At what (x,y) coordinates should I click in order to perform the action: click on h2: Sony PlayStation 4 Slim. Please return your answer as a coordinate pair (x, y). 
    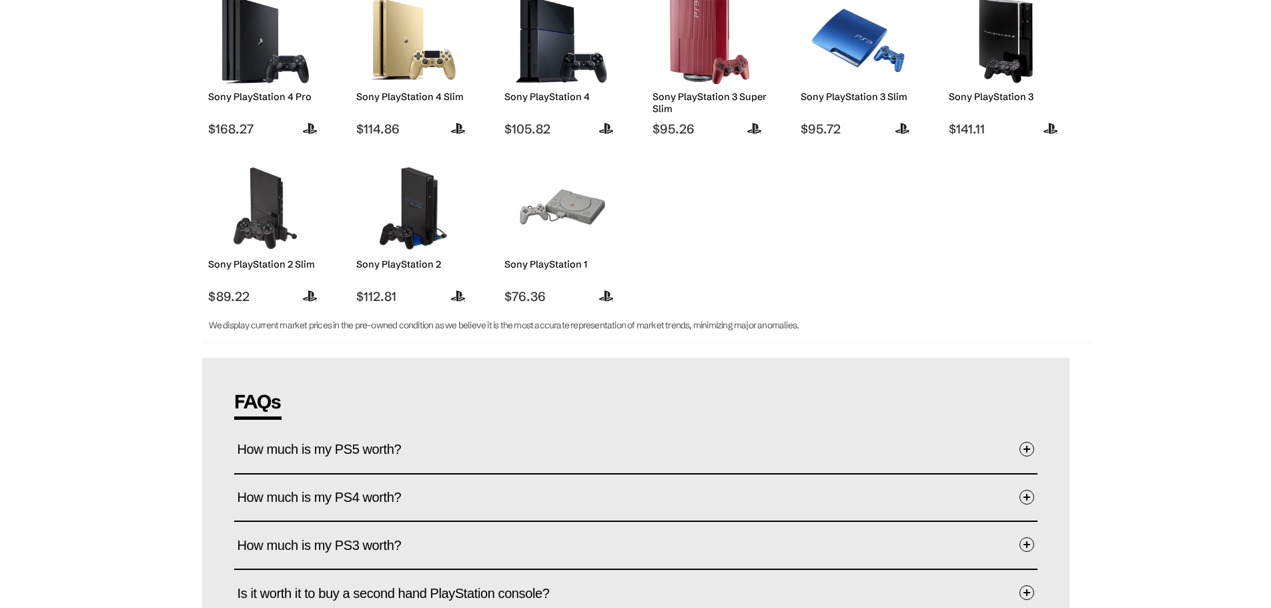
    Looking at the image, I should click on (413, 97).